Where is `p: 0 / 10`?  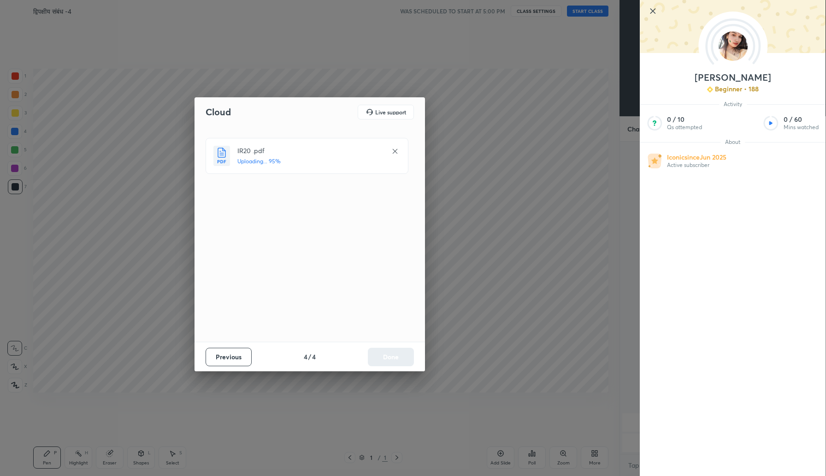 p: 0 / 10 is located at coordinates (685, 119).